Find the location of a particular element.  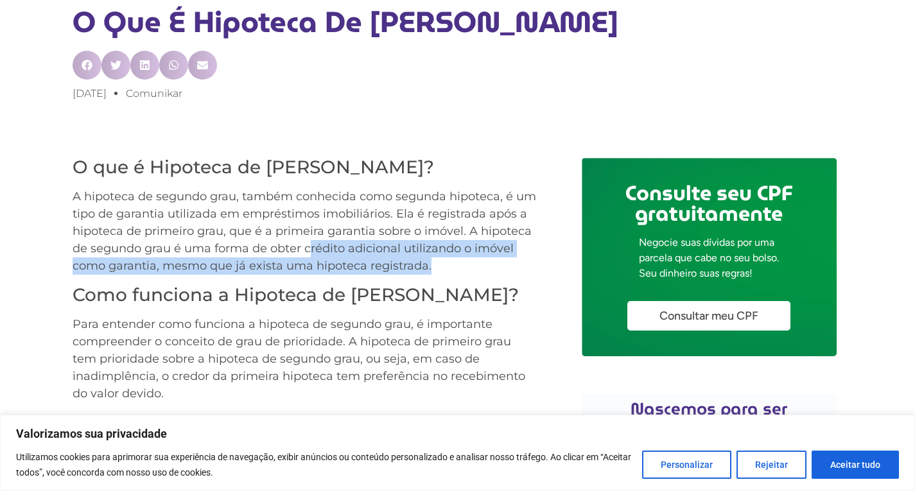

div: Compartilhar no email is located at coordinates (202, 65).